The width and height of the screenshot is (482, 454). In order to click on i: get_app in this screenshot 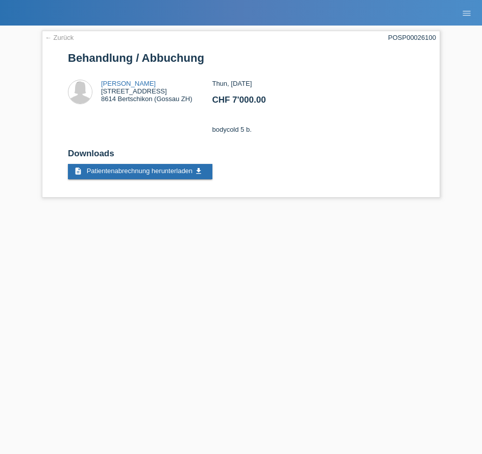, I will do `click(199, 171)`.